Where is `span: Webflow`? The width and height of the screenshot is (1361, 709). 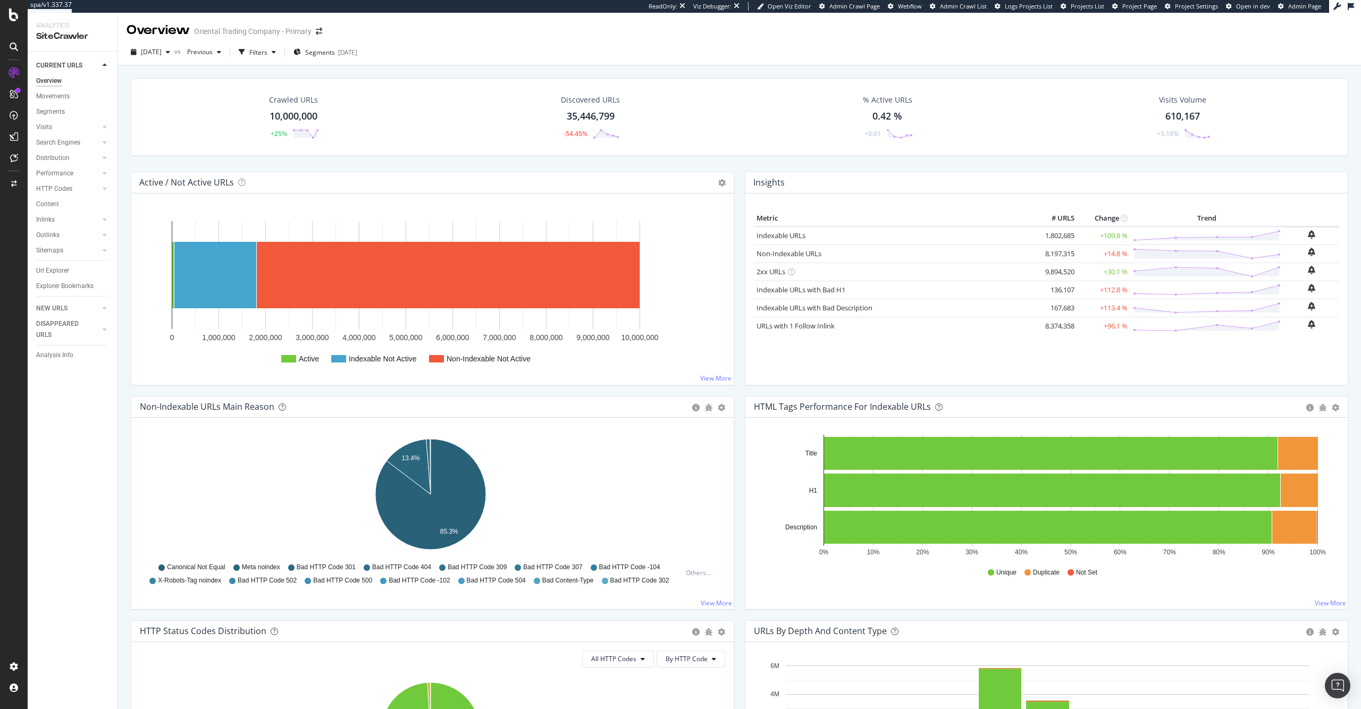
span: Webflow is located at coordinates (910, 6).